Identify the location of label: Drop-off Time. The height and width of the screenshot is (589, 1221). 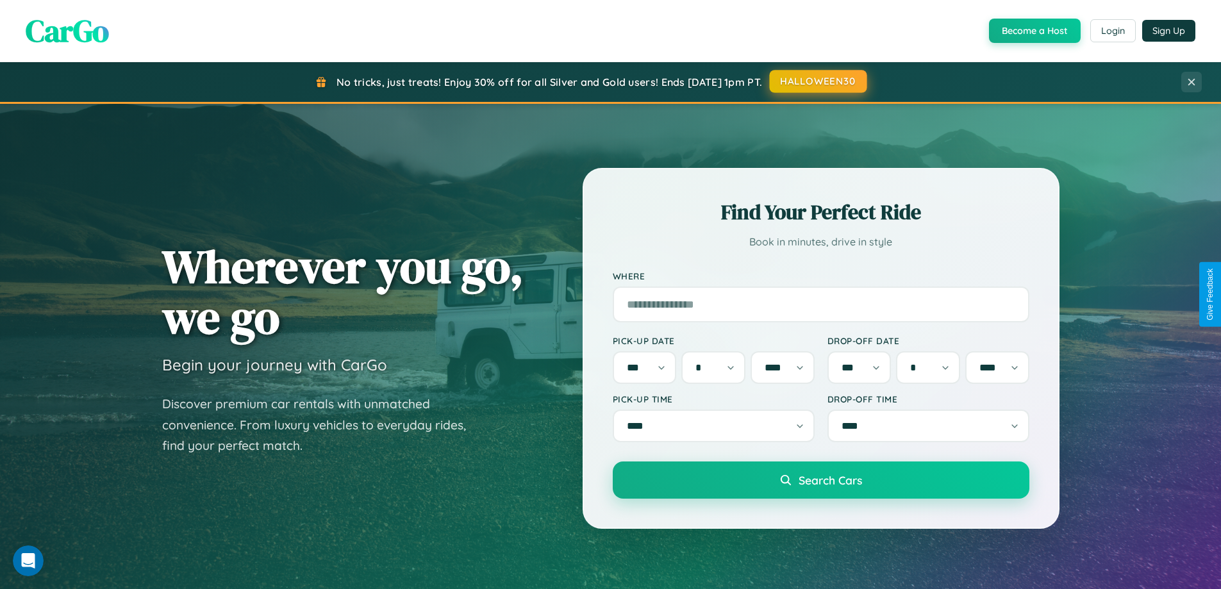
(928, 399).